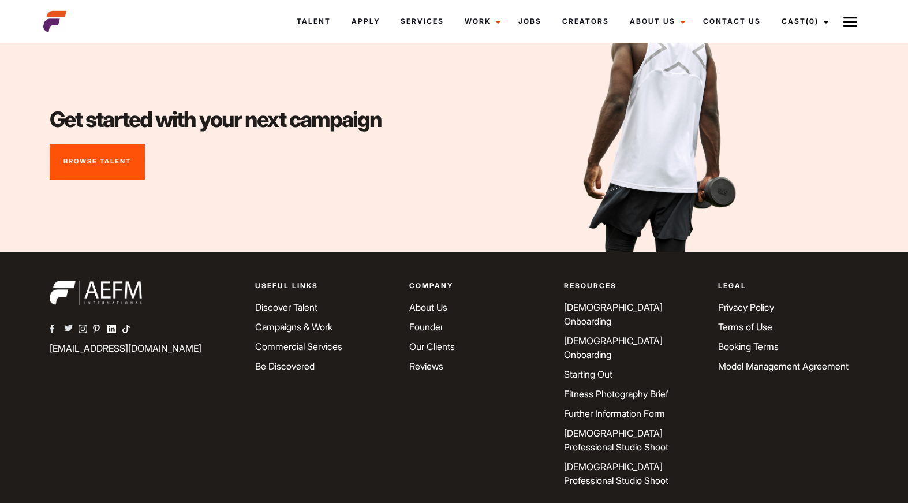 The width and height of the screenshot is (908, 503). Describe the element at coordinates (481, 21) in the screenshot. I see `a: Work` at that location.